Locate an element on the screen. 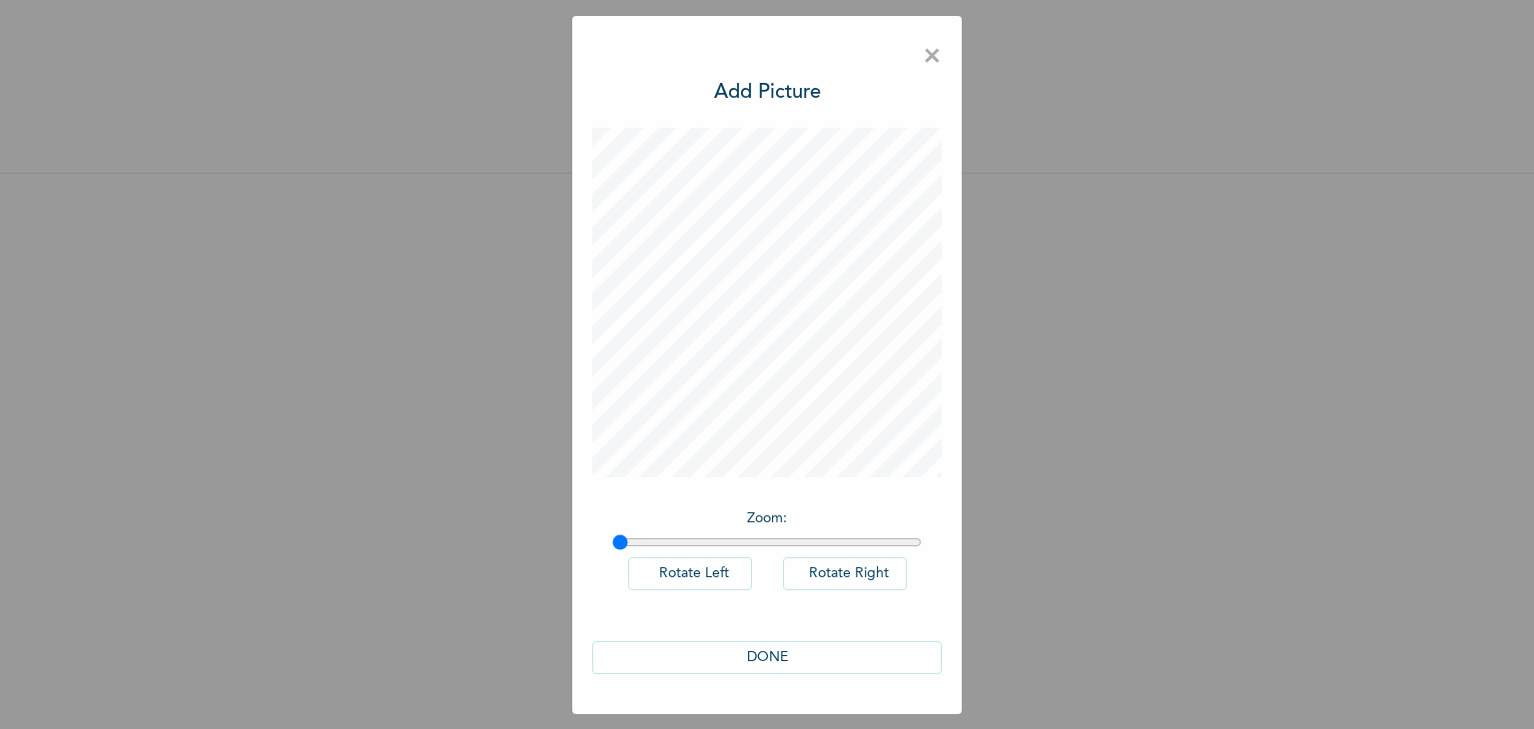  h3: Add Picture is located at coordinates (767, 93).